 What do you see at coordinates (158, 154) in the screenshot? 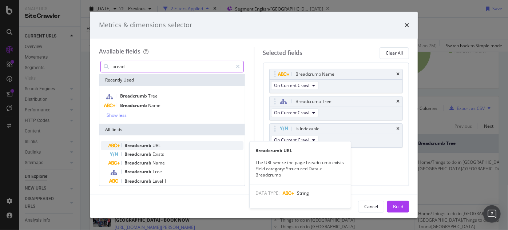
I see `span: Exists` at bounding box center [158, 154].